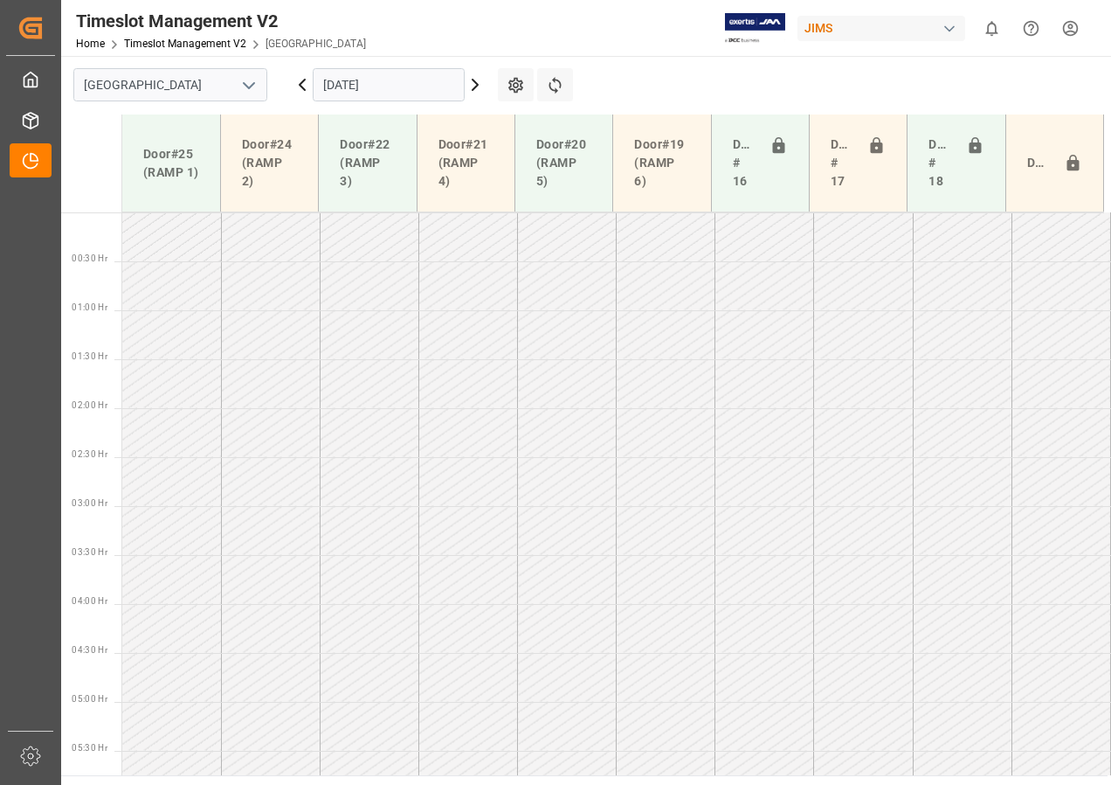  What do you see at coordinates (248, 85) in the screenshot?
I see `button: open menu` at bounding box center [248, 85].